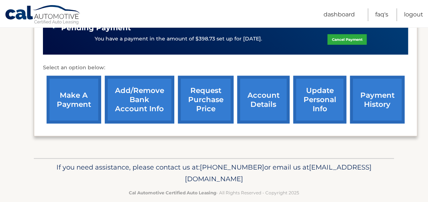 This screenshot has width=428, height=202. Describe the element at coordinates (347, 39) in the screenshot. I see `a: Cancel Payment` at that location.